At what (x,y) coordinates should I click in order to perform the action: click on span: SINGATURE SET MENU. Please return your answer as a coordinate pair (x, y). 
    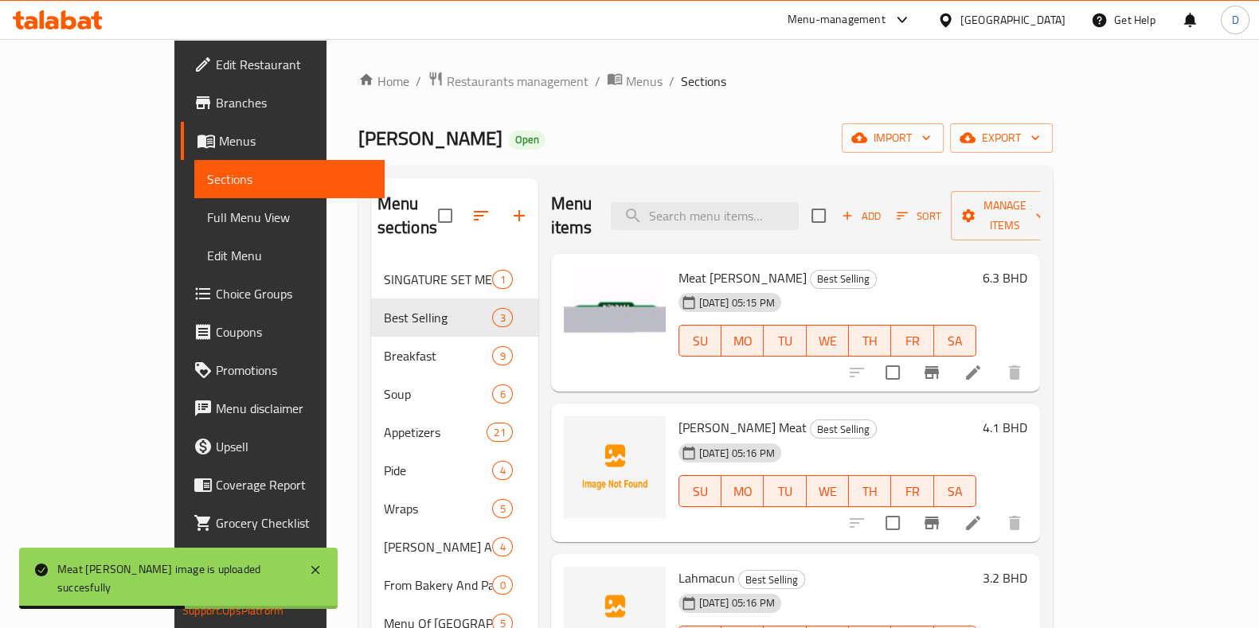
    Looking at the image, I should click on (438, 279).